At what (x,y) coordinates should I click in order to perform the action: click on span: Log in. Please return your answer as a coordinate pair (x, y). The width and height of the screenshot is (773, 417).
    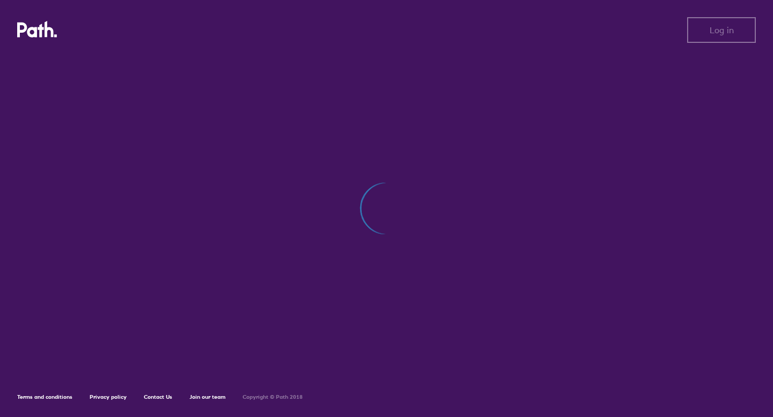
    Looking at the image, I should click on (721, 30).